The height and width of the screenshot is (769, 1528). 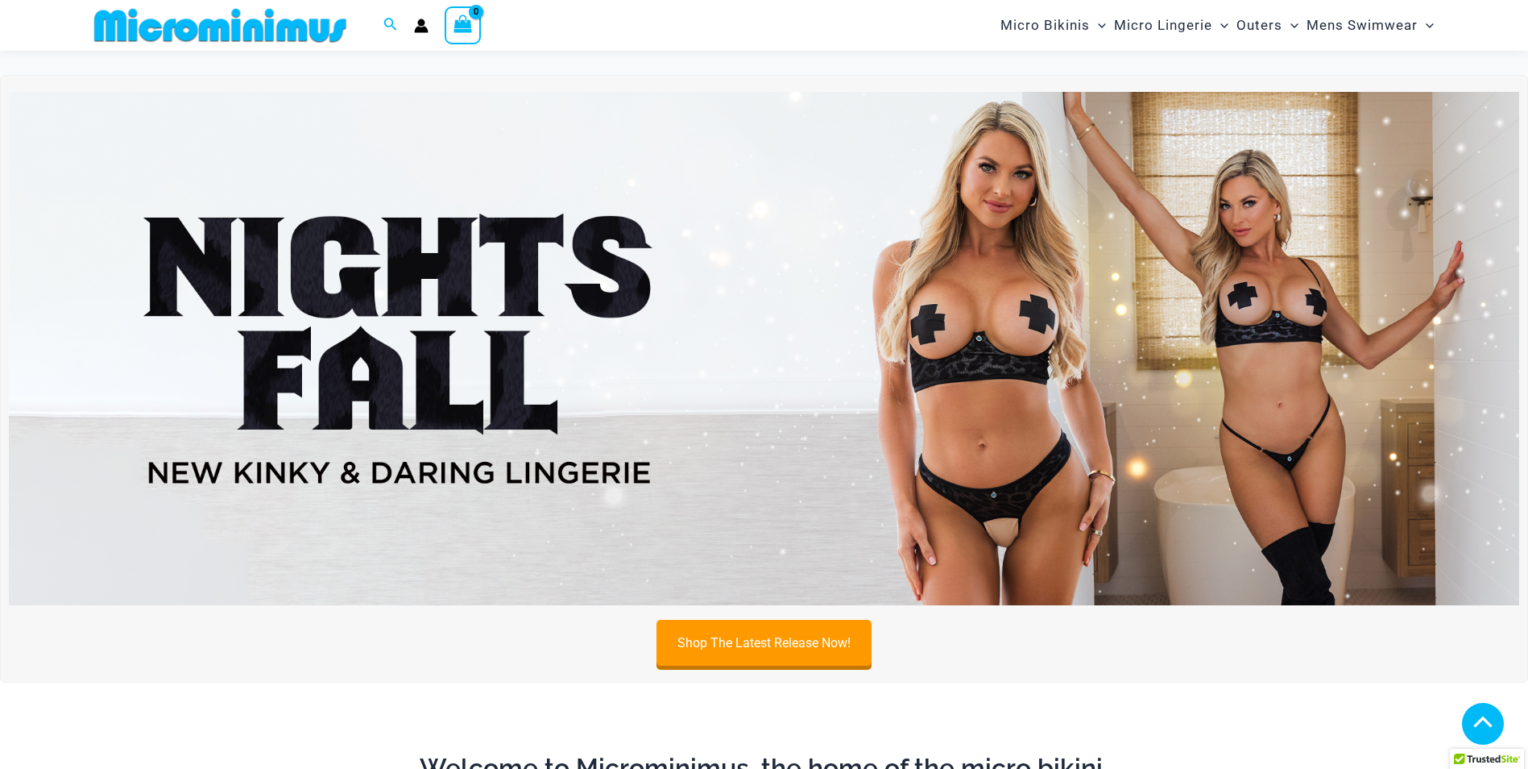 What do you see at coordinates (764, 348) in the screenshot?
I see `img: Night's Fall Silver Leopard Pack` at bounding box center [764, 348].